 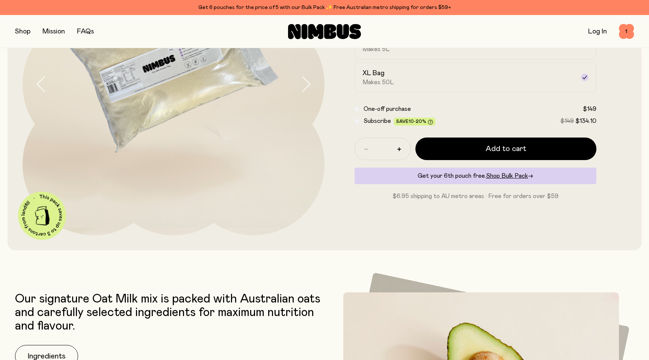 I want to click on a: Mission, so click(x=54, y=32).